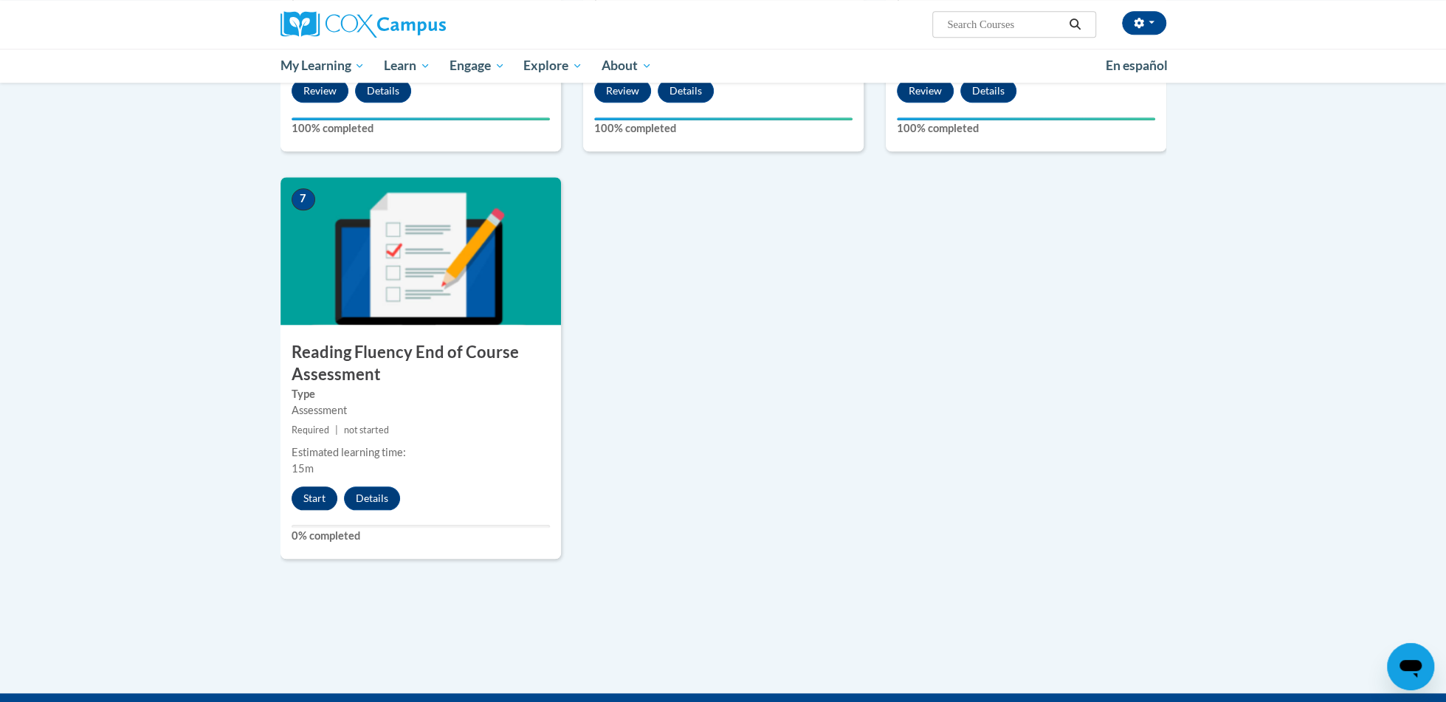 The height and width of the screenshot is (702, 1446). What do you see at coordinates (1136, 66) in the screenshot?
I see `a: En español` at bounding box center [1136, 66].